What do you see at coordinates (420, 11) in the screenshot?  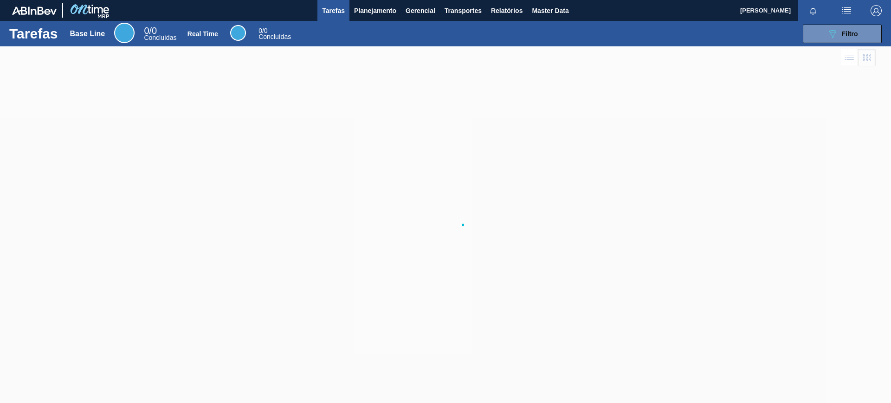 I see `span: Gerencial` at bounding box center [420, 11].